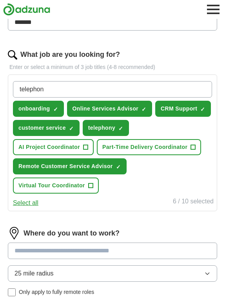 The height and width of the screenshot is (299, 225). What do you see at coordinates (113, 274) in the screenshot?
I see `button: 25 mile radius` at bounding box center [113, 274].